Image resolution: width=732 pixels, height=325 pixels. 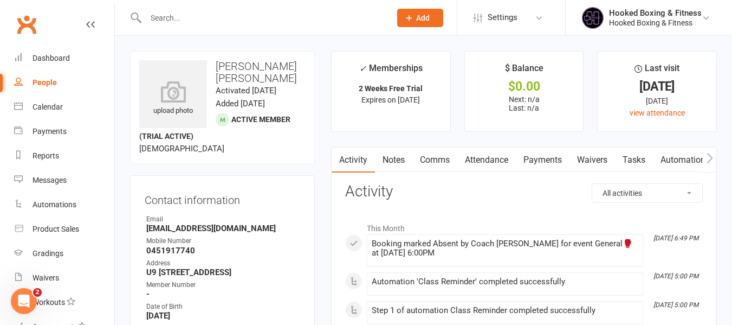 What do you see at coordinates (502, 17) in the screenshot?
I see `span: Settings` at bounding box center [502, 17].